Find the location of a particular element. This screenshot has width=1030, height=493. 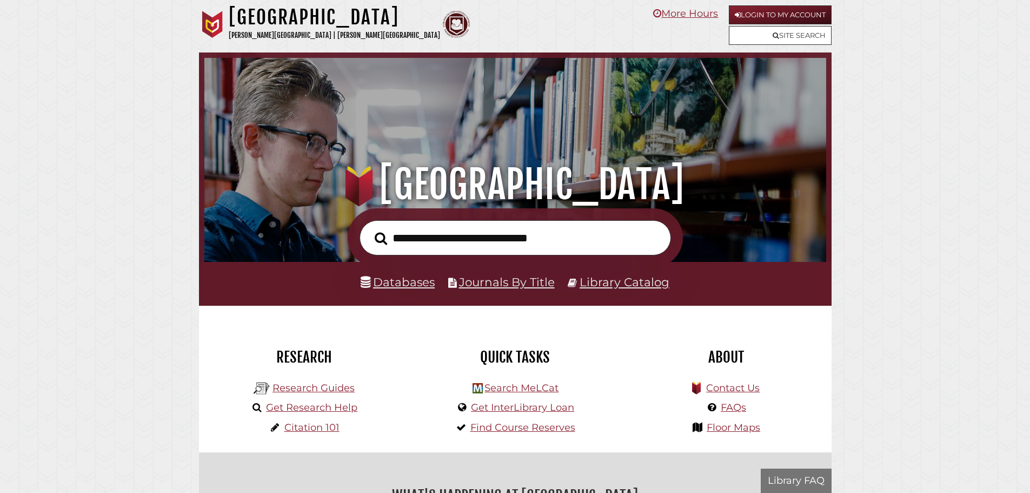

a: Site Search is located at coordinates (780, 35).